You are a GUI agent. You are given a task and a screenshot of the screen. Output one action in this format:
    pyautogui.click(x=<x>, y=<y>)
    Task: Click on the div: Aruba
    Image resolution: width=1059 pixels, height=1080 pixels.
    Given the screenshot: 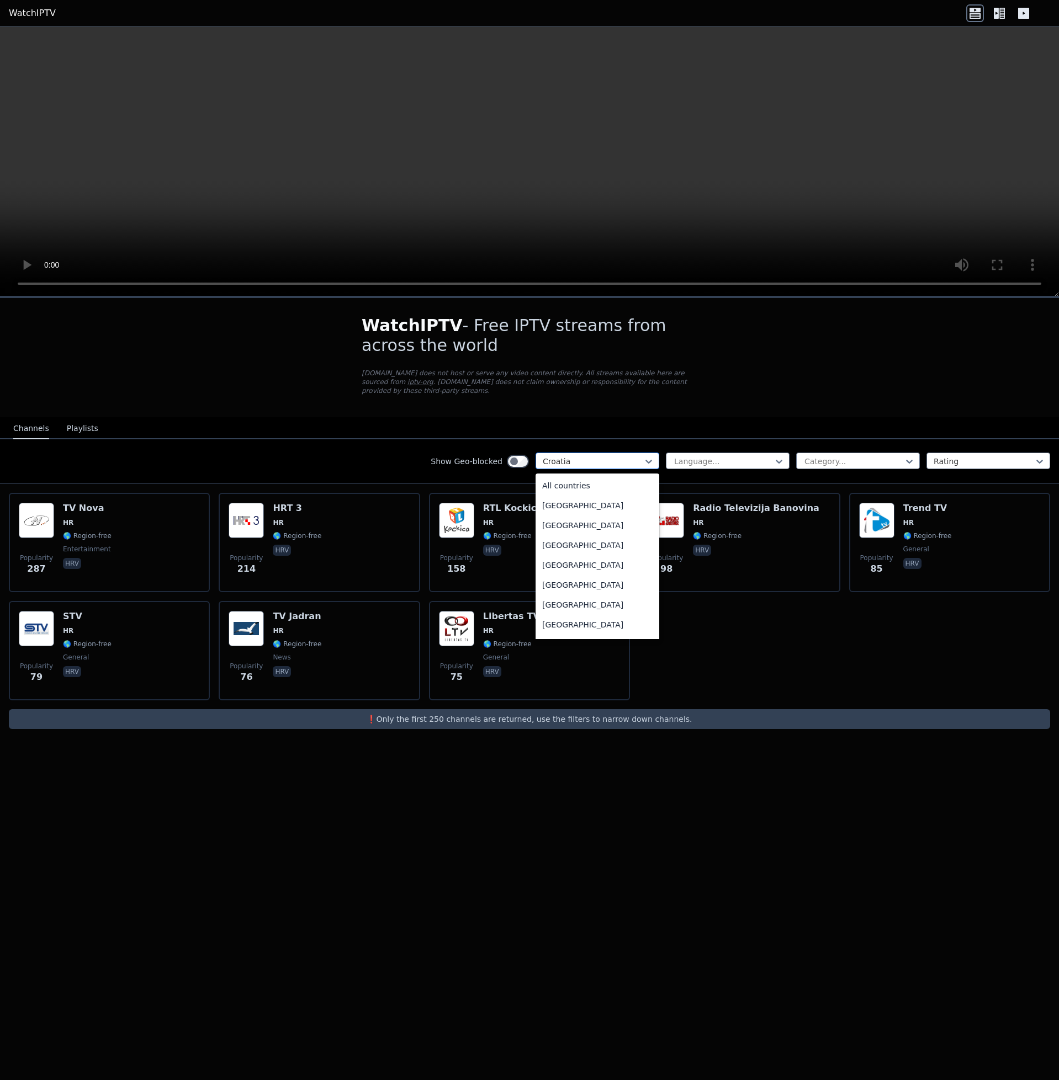 What is the action you would take?
    pyautogui.click(x=597, y=645)
    